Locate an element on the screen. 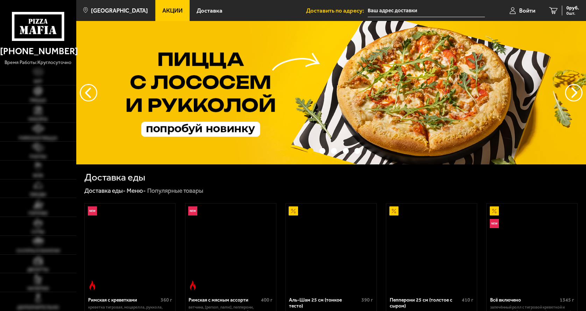  span: Пицца is located at coordinates (38, 100).